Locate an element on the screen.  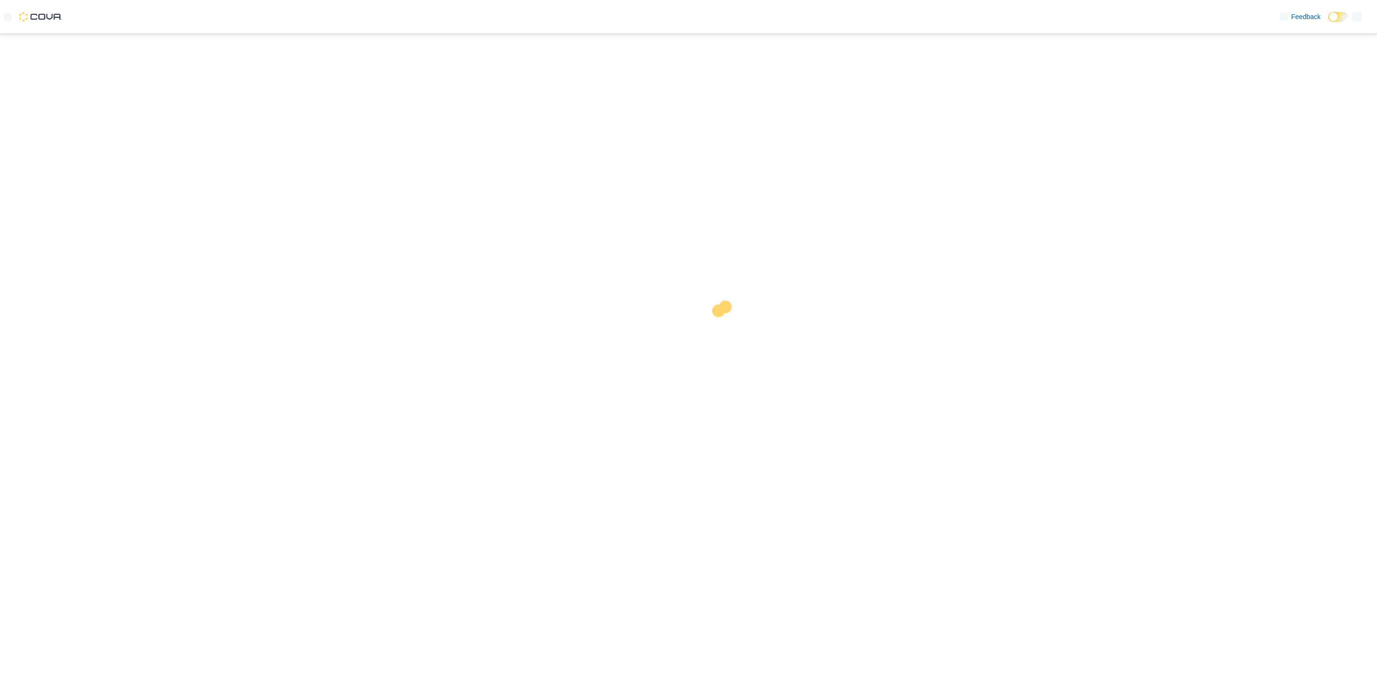
input: Dark Mode is located at coordinates (1338, 17).